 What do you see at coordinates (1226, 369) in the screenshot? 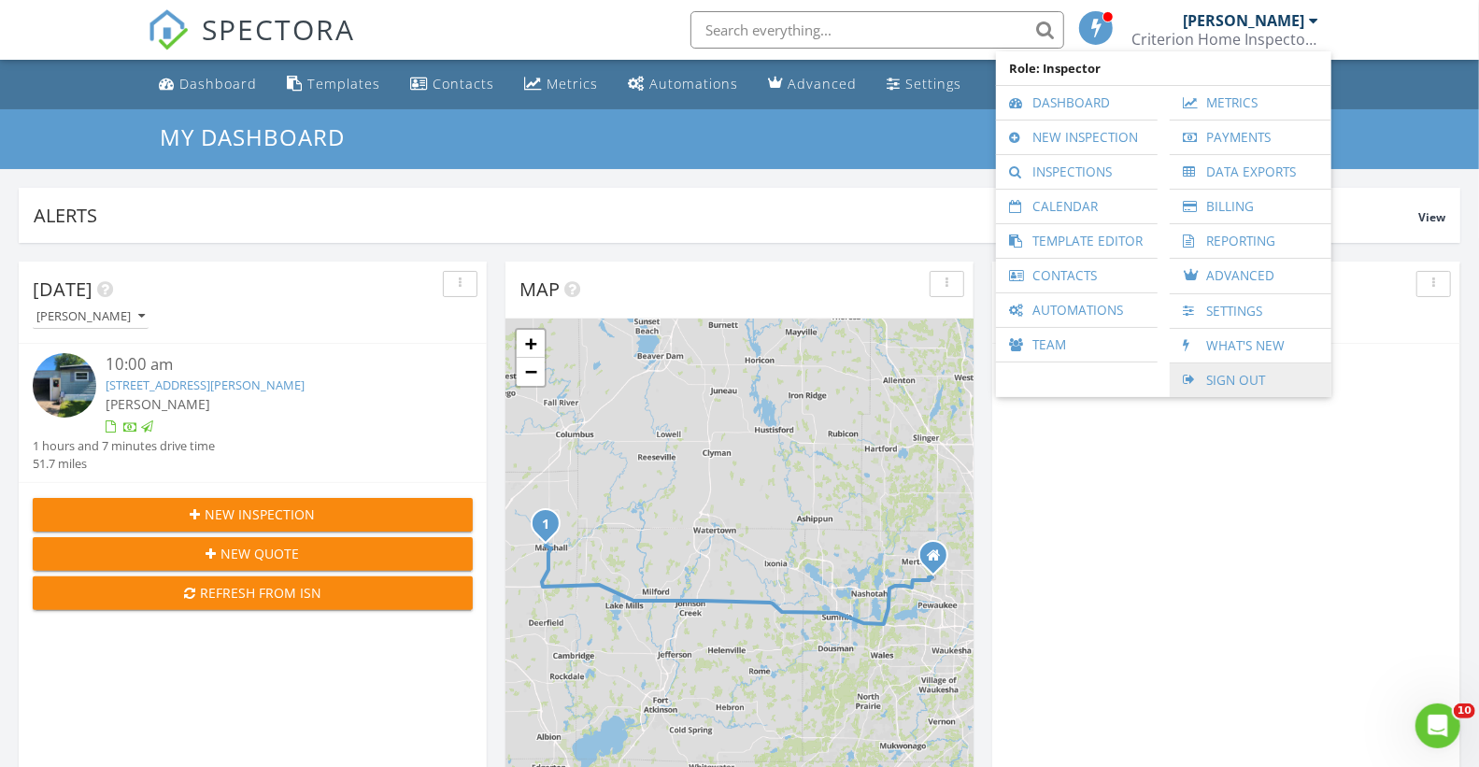
I see `div: No results found` at bounding box center [1226, 369].